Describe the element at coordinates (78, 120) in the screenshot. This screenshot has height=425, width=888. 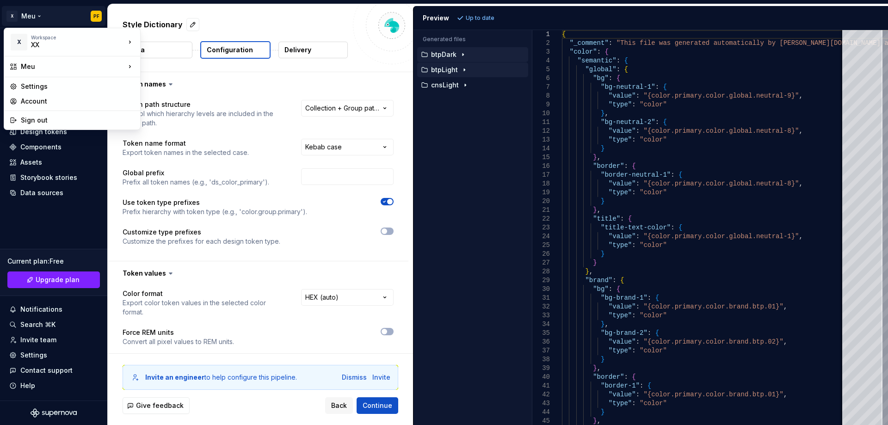
I see `div: Sign out` at that location.